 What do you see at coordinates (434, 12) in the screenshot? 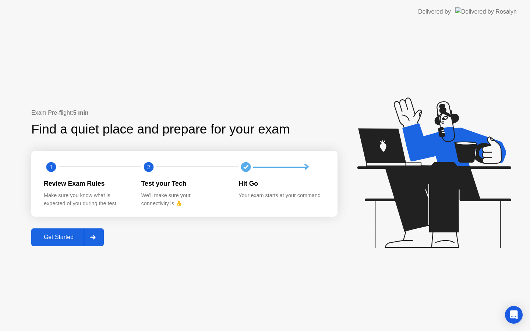
I see `div: Delivered by` at bounding box center [434, 12].